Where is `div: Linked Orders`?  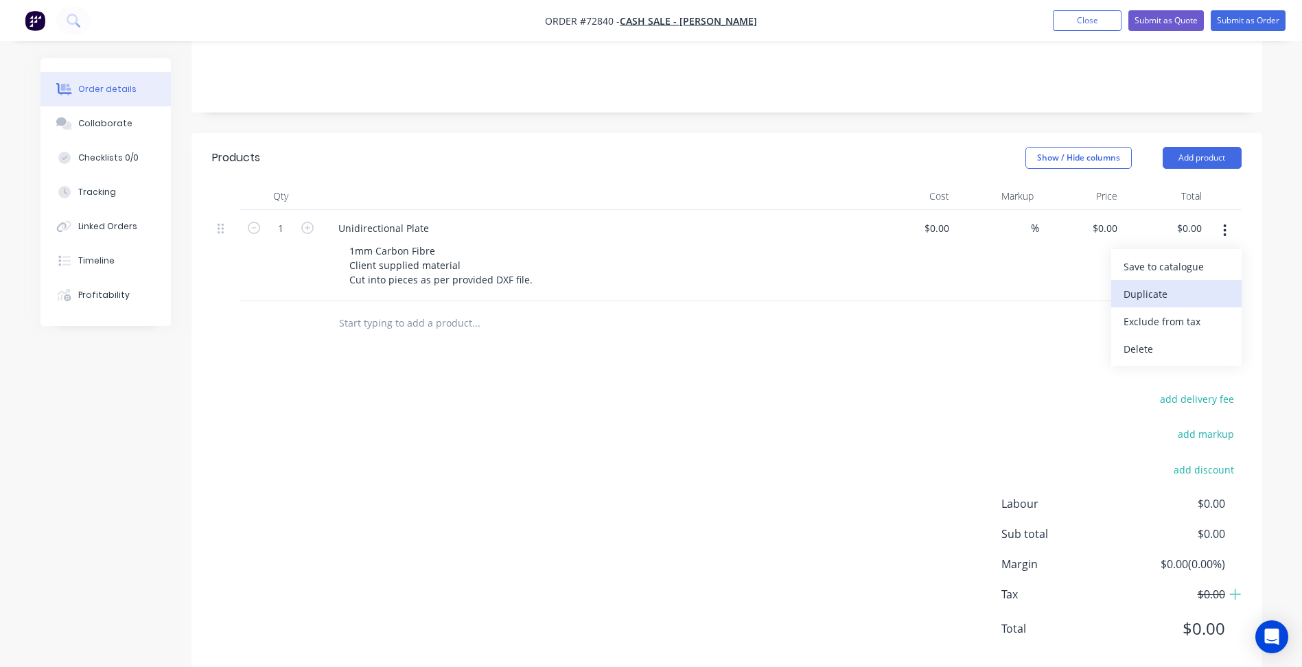
div: Linked Orders is located at coordinates (108, 226).